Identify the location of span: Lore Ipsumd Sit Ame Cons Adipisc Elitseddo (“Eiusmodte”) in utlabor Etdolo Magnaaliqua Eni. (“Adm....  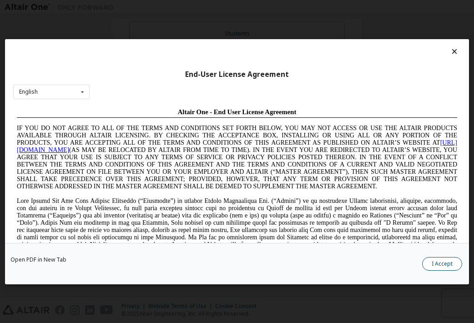
(224, 129).